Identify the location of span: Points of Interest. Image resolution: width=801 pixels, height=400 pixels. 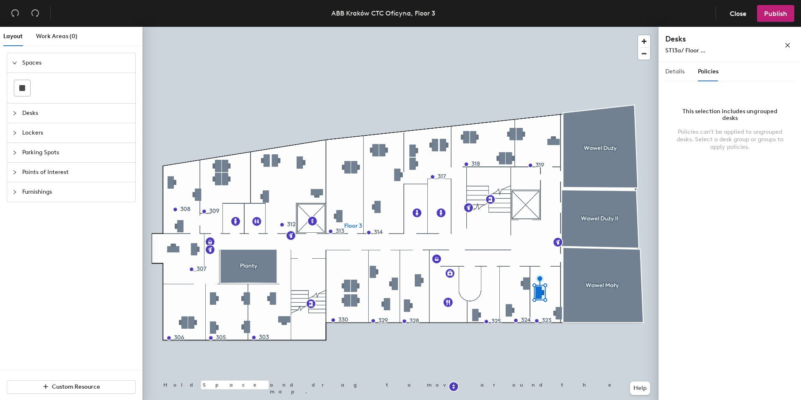
(76, 172).